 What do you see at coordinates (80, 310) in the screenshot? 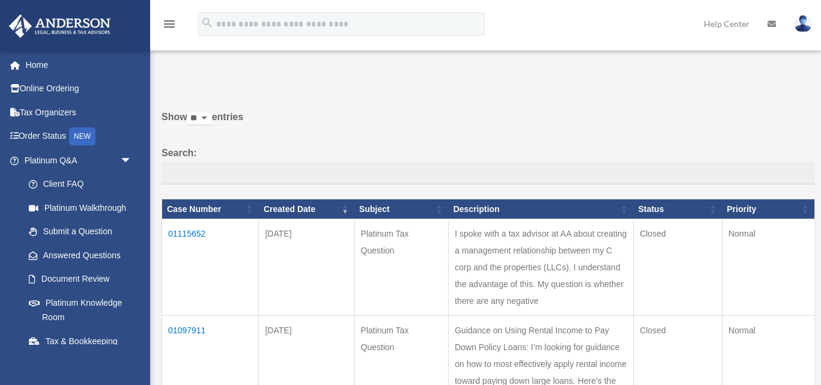
I see `a: Platinum Knowledge Room` at bounding box center [80, 310].